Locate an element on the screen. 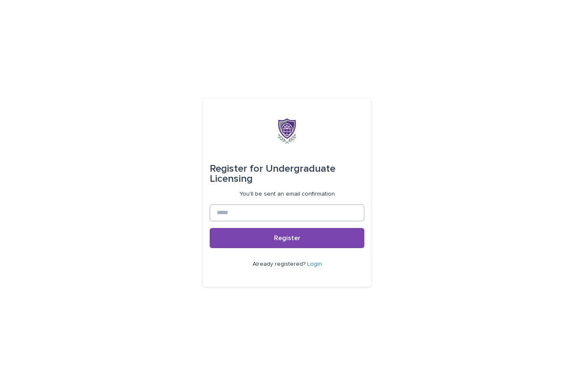 Image resolution: width=574 pixels, height=385 pixels. span: Already registered? is located at coordinates (280, 264).